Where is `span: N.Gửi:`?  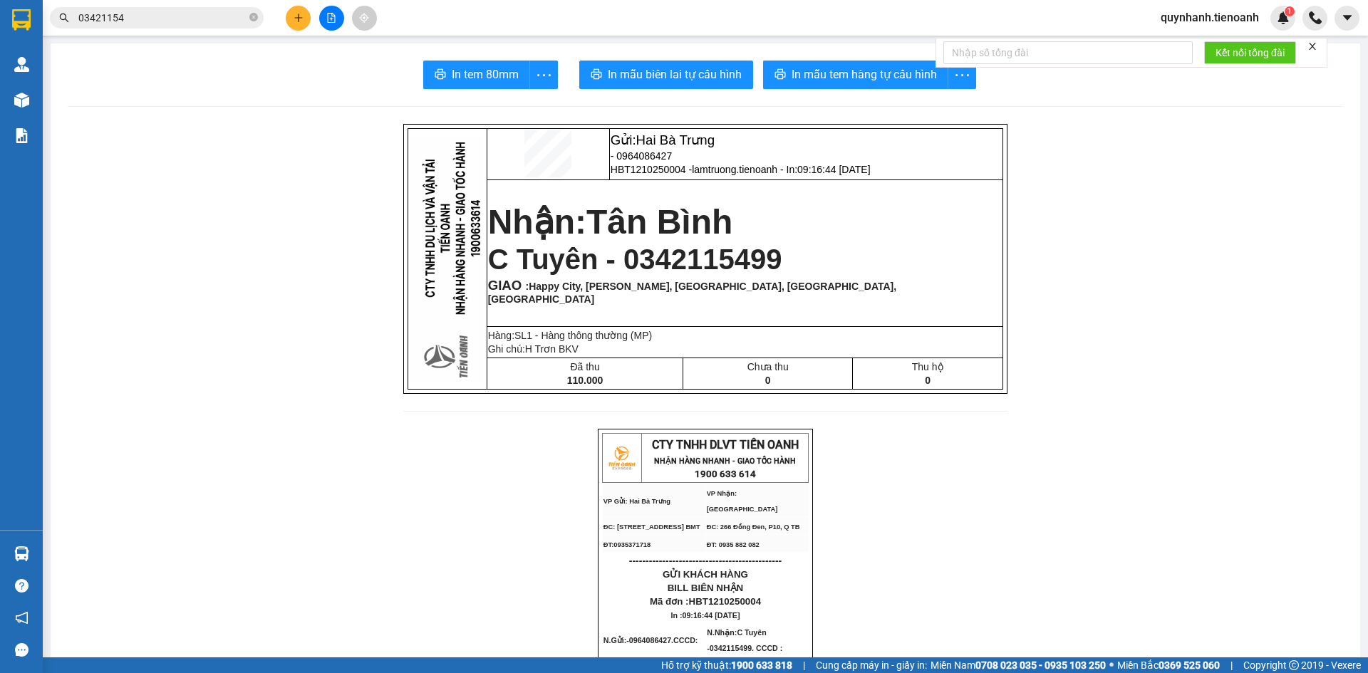
span: N.Gửi: is located at coordinates (652, 640).